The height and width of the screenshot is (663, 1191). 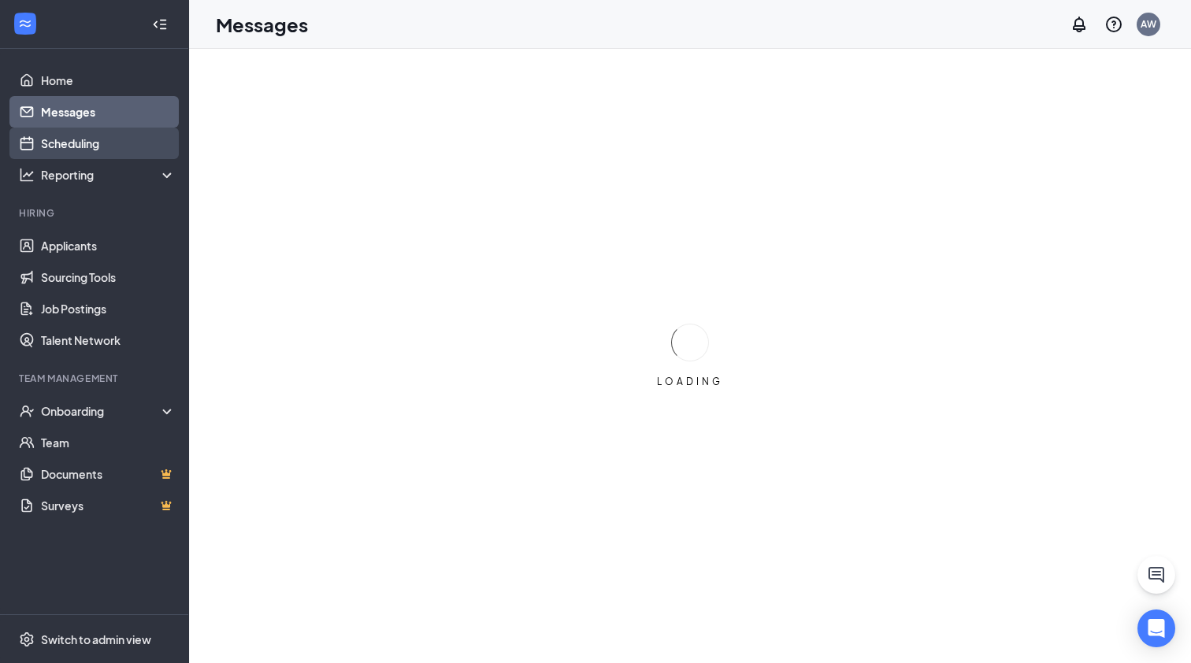 I want to click on svg: UserCheck, so click(x=27, y=411).